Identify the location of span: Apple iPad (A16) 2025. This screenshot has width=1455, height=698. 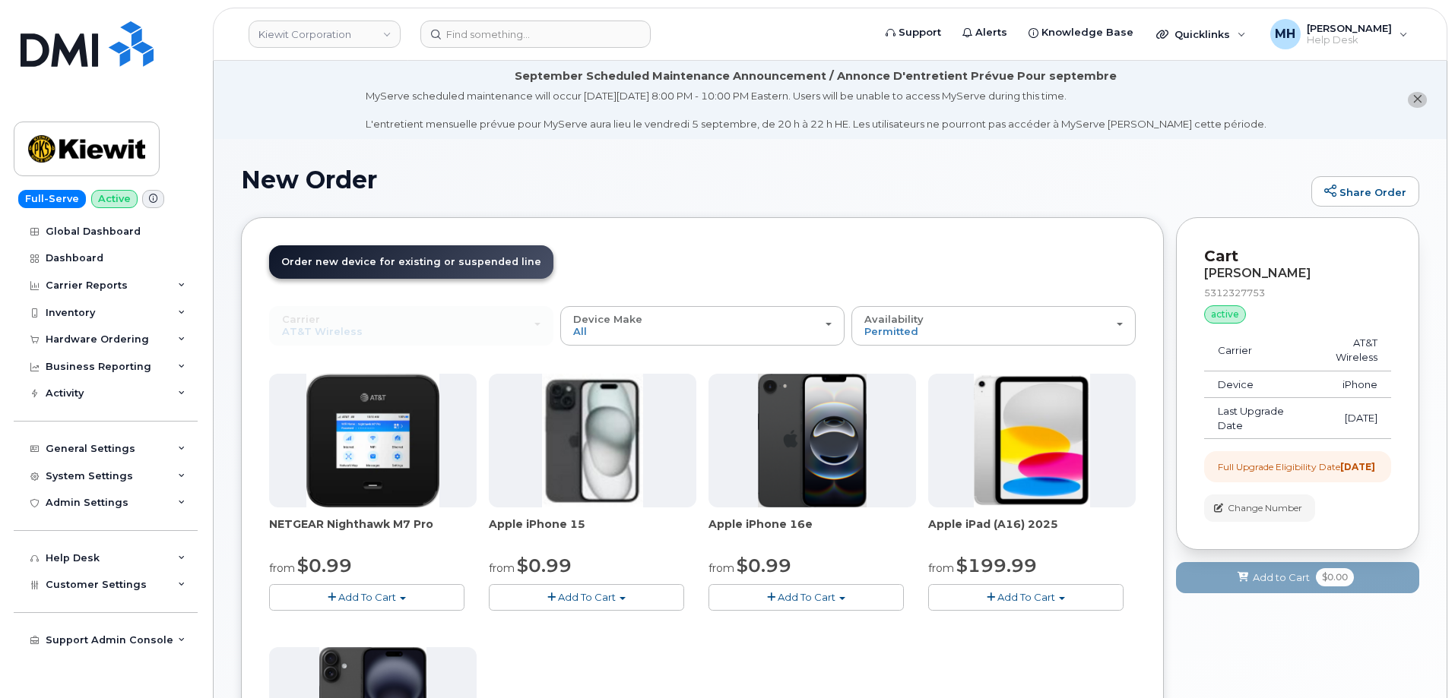
(1031, 532).